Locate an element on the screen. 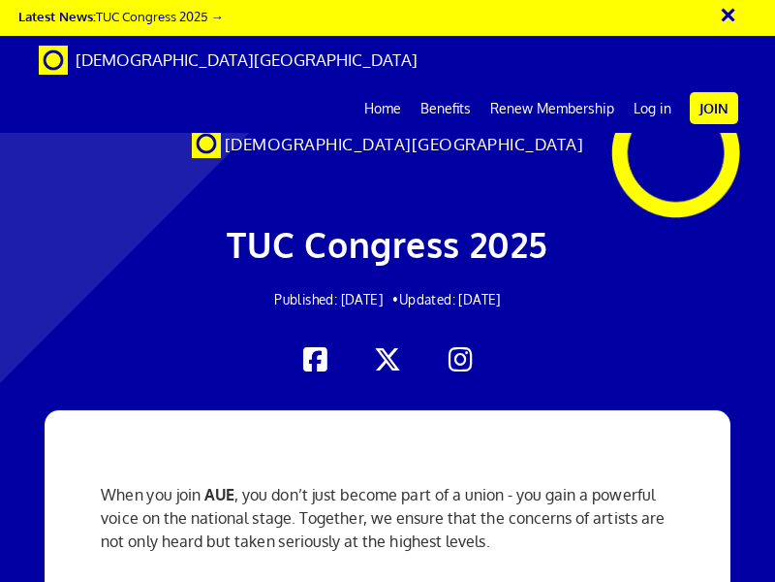 The image size is (775, 582). p: When you join , you don’t just become part of a union - you gain a powerful voice on the national... is located at coordinates (388, 518).